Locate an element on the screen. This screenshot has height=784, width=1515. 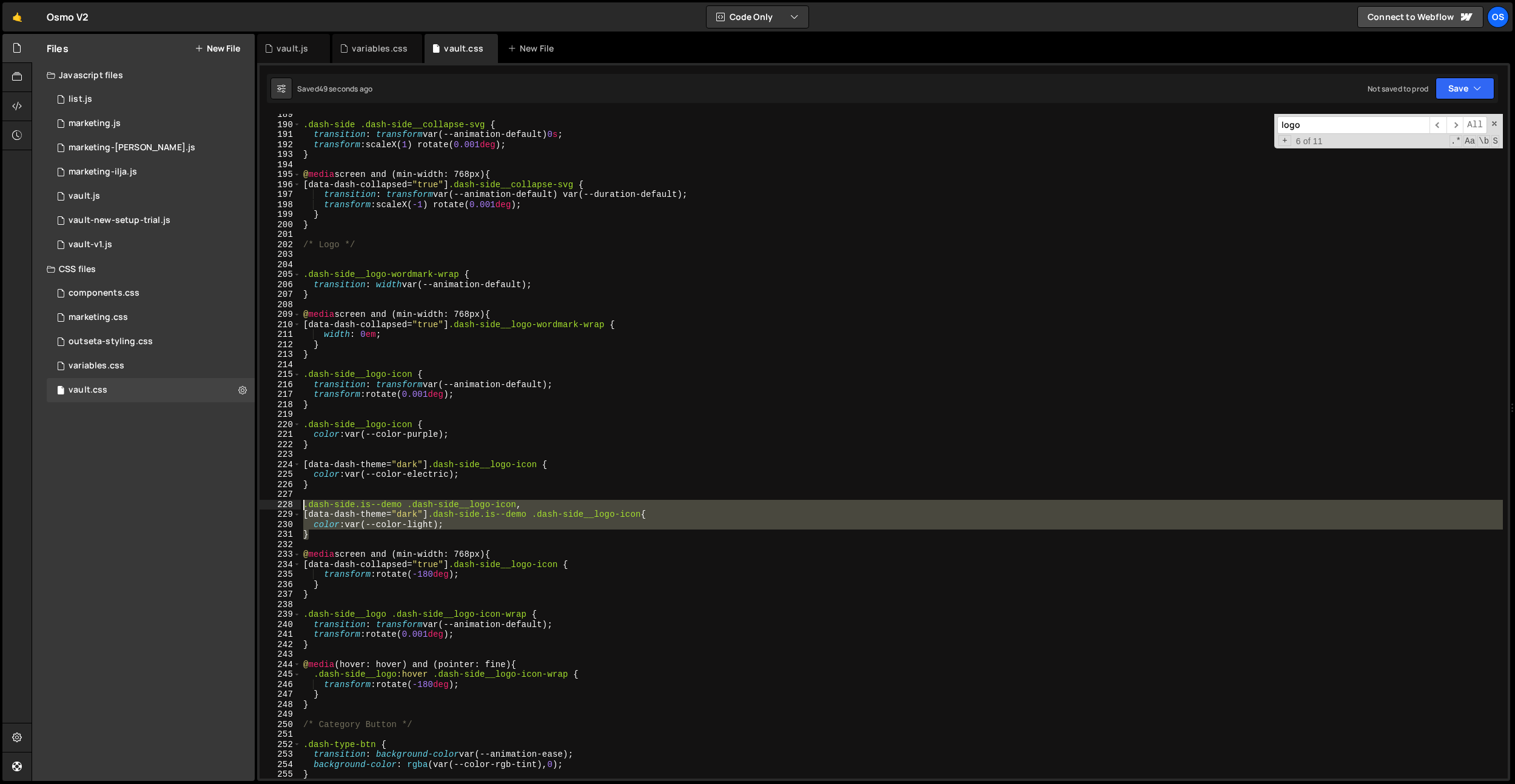
div: 214 is located at coordinates (280, 365).